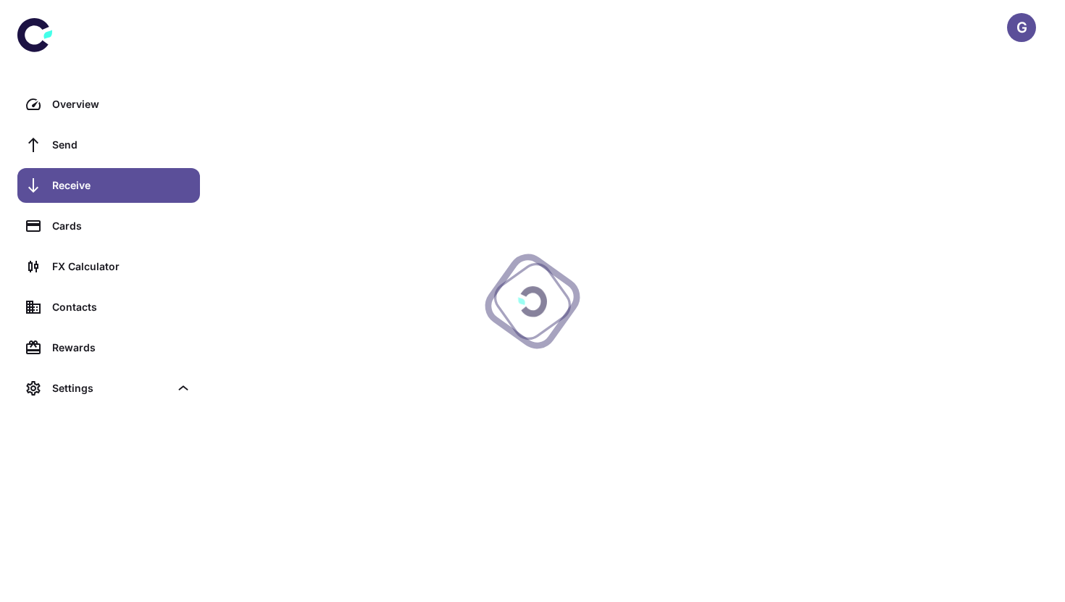 The width and height of the screenshot is (1065, 602). What do you see at coordinates (122, 104) in the screenshot?
I see `div: Overview` at bounding box center [122, 104].